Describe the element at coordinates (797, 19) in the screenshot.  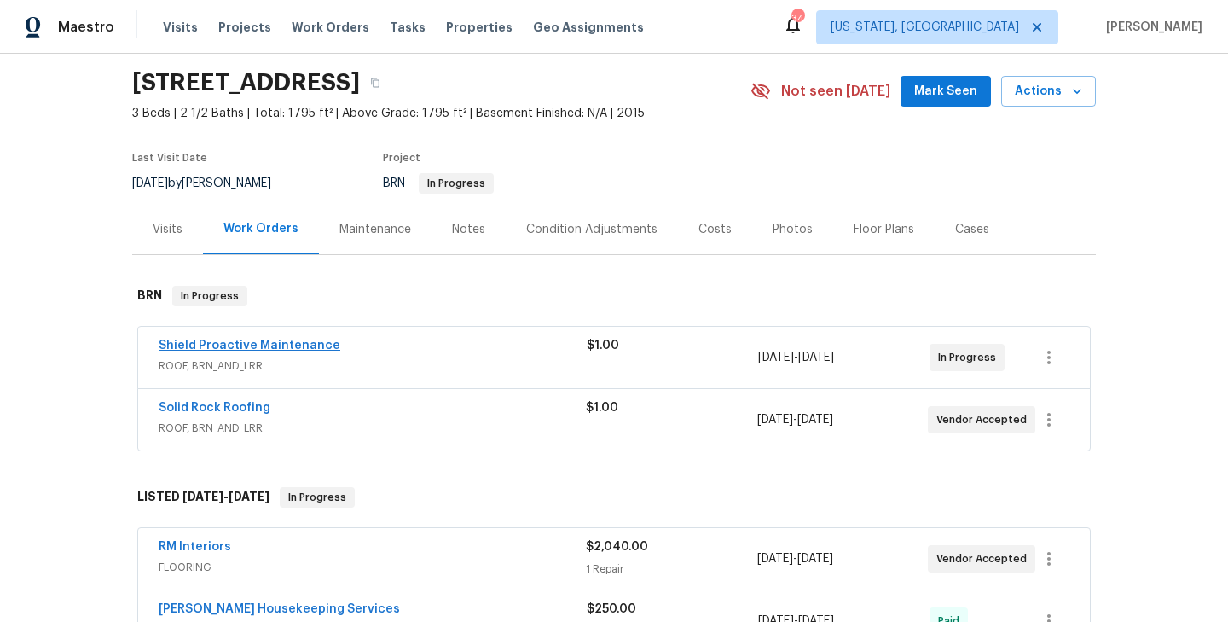
I see `div: 34` at that location.